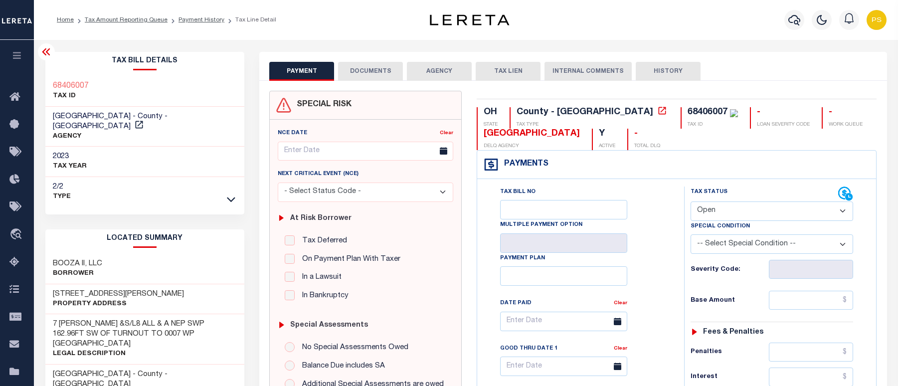  Describe the element at coordinates (783, 125) in the screenshot. I see `p: LOAN SEVERITY CODE` at that location.